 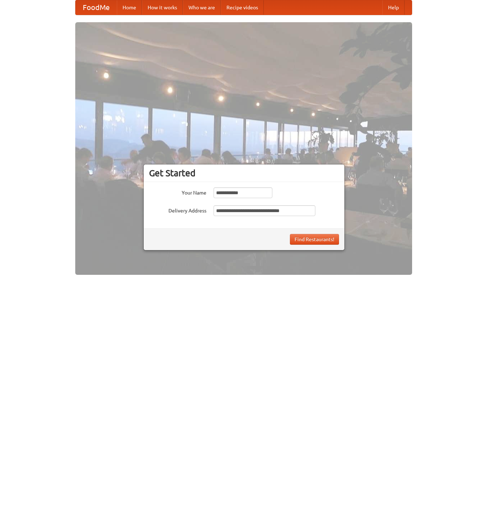 What do you see at coordinates (129, 8) in the screenshot?
I see `a: Home` at bounding box center [129, 8].